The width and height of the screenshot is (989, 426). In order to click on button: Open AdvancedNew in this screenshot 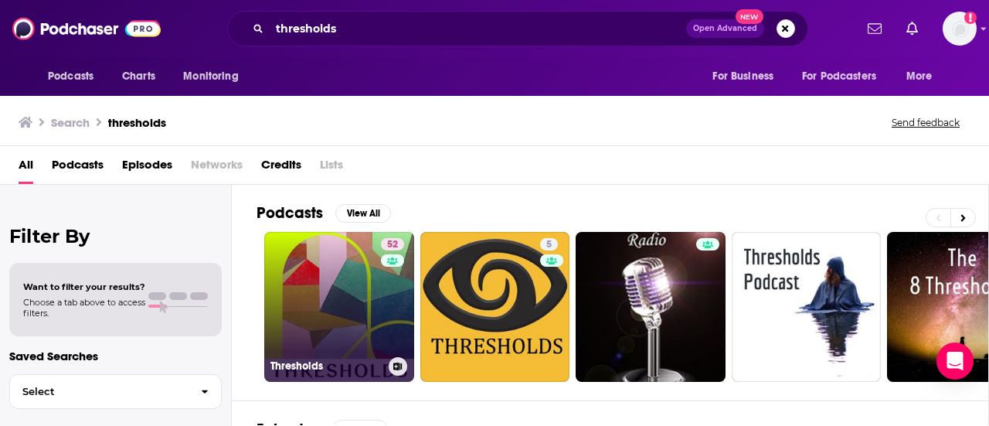, I will do `click(725, 29)`.